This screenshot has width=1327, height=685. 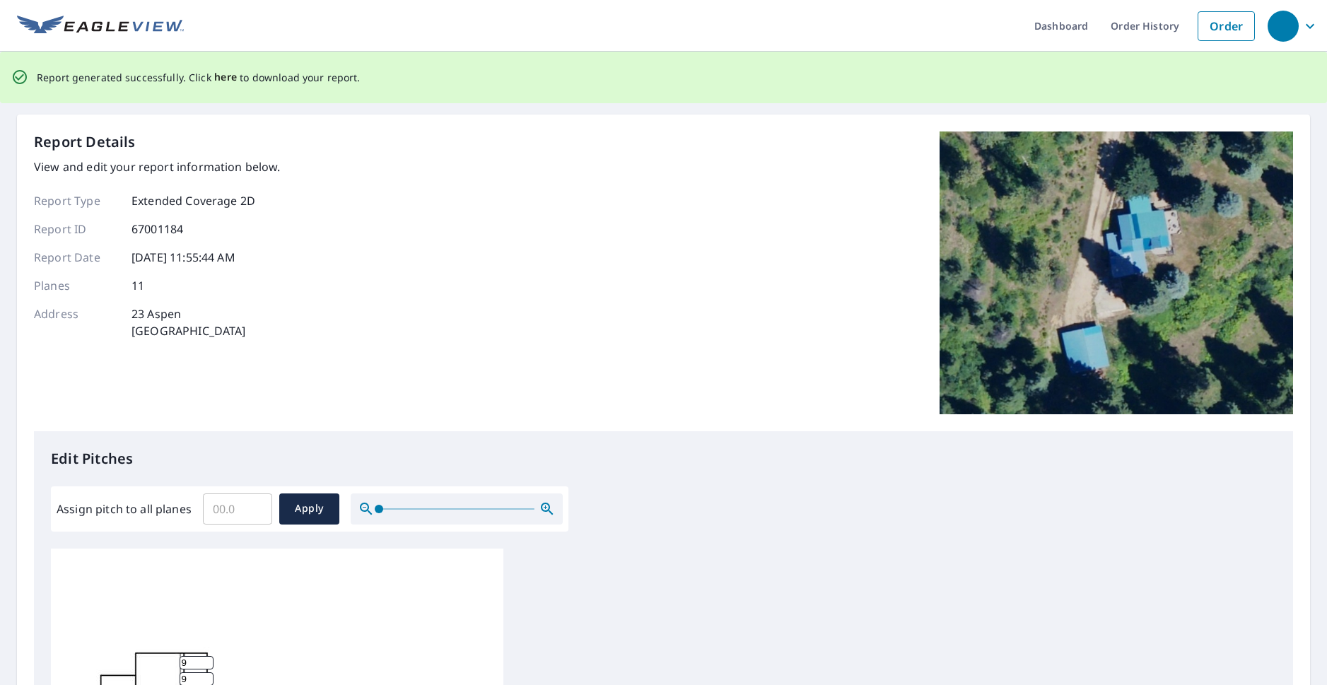 What do you see at coordinates (238, 509) in the screenshot?
I see `input: 00.0` at bounding box center [238, 509].